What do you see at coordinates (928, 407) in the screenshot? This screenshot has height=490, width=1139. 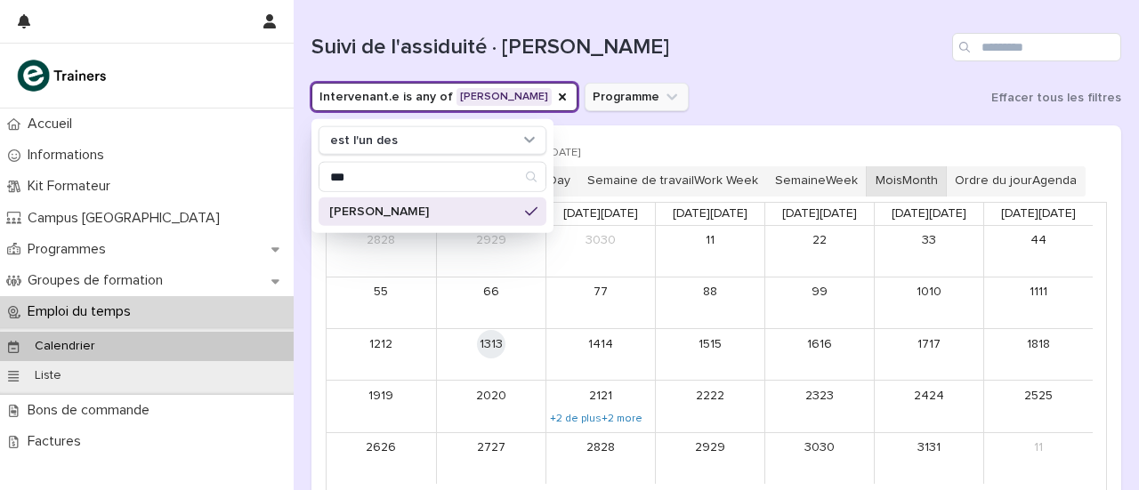 I see `td: 24 octobre 2025` at bounding box center [928, 407].